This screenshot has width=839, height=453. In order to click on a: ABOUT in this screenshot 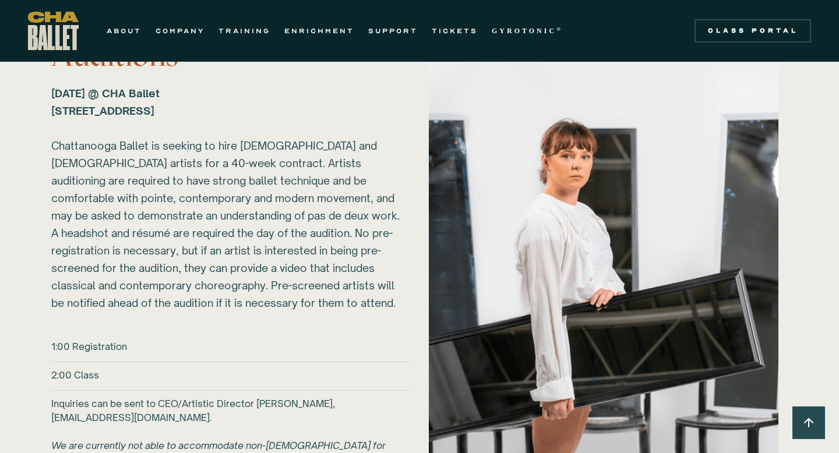, I will do `click(124, 31)`.